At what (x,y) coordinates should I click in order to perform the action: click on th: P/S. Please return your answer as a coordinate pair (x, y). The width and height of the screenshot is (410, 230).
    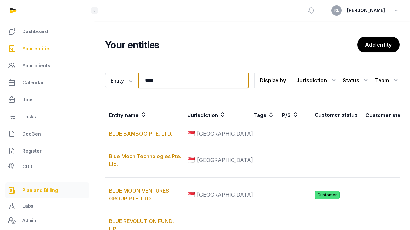
    Looking at the image, I should click on (294, 115).